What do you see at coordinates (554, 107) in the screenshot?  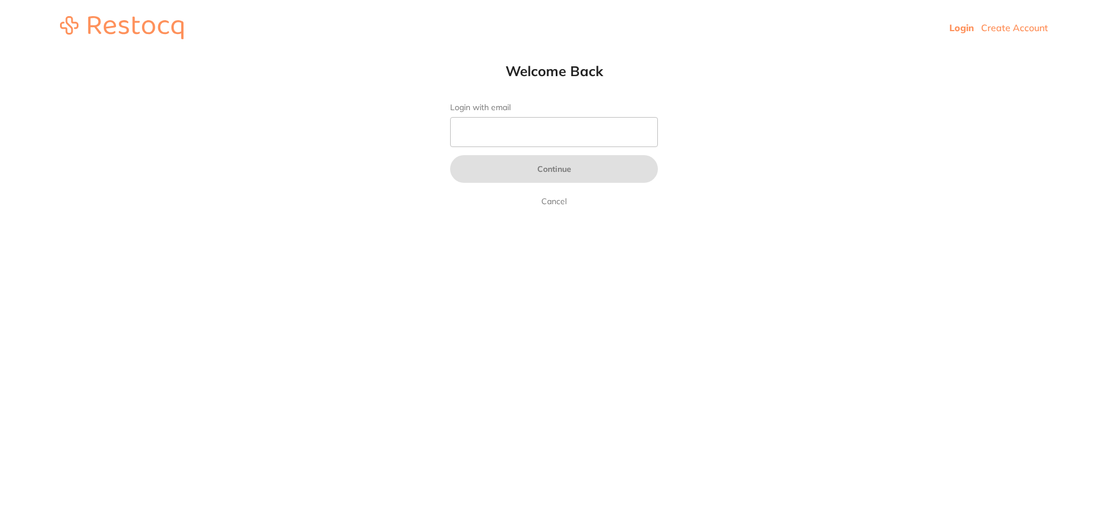 I see `label: Login with email` at bounding box center [554, 107].